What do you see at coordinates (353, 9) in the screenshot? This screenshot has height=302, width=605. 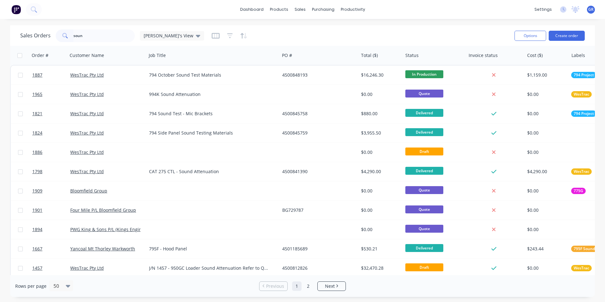 I see `div: productivity` at bounding box center [353, 9].